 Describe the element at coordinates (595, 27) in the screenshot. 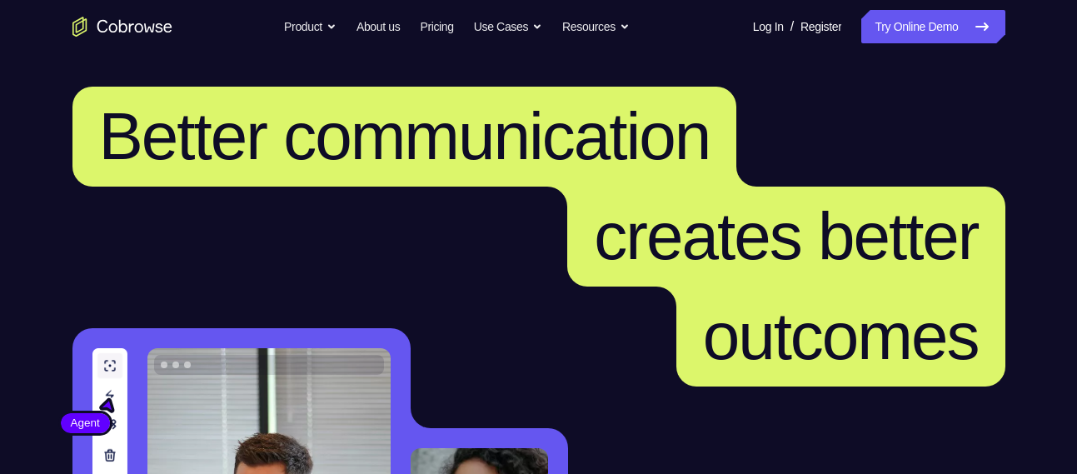

I see `button: Resources` at that location.